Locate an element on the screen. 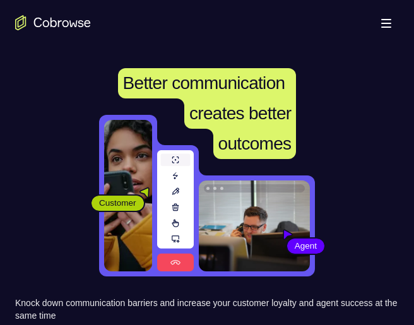 The width and height of the screenshot is (414, 325). a: Go to the home page is located at coordinates (53, 23).